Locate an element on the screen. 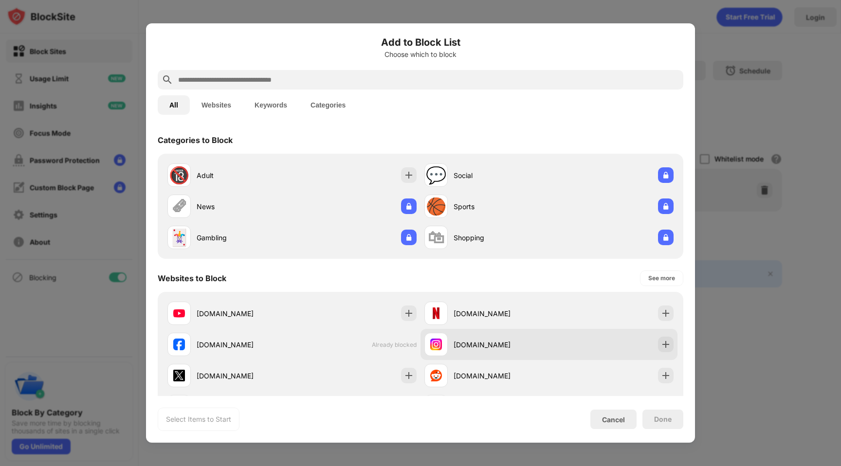 The image size is (841, 466). button: All is located at coordinates (174, 105).